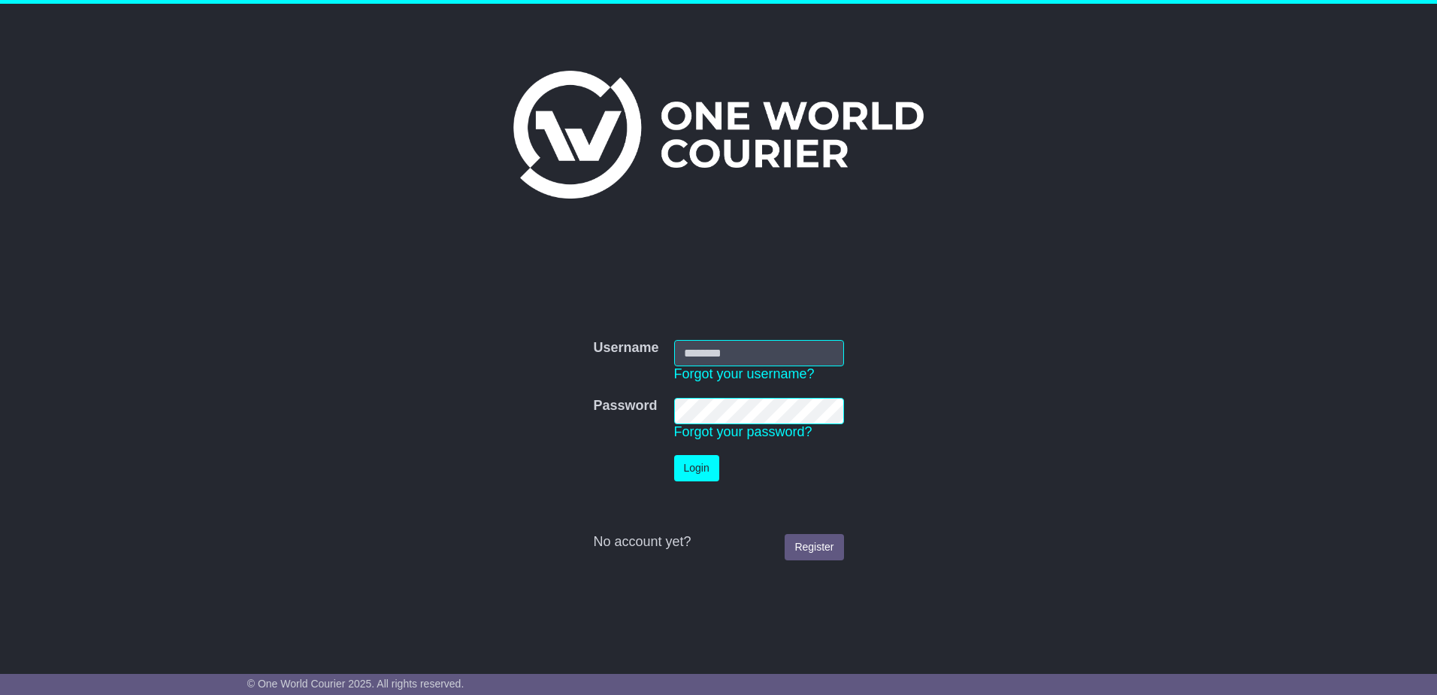 This screenshot has height=695, width=1437. What do you see at coordinates (697, 468) in the screenshot?
I see `button: Login` at bounding box center [697, 468].